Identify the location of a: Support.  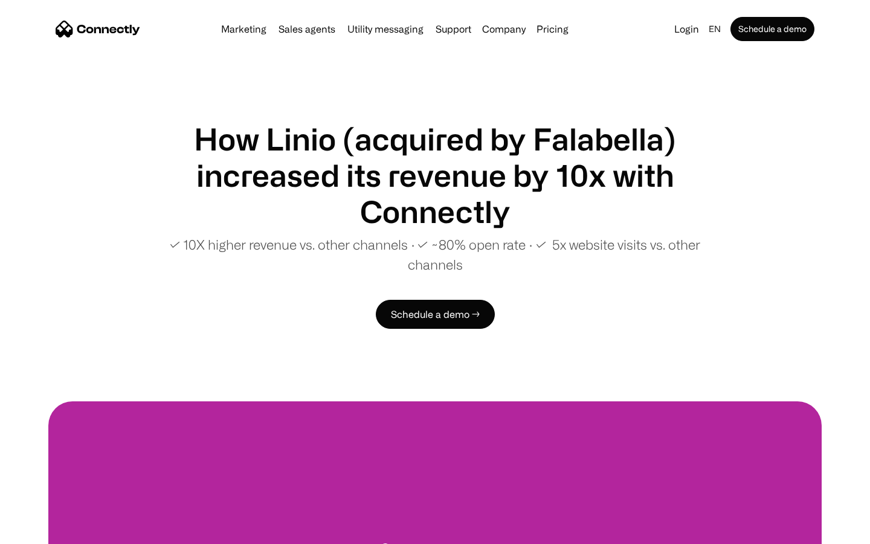
(453, 29).